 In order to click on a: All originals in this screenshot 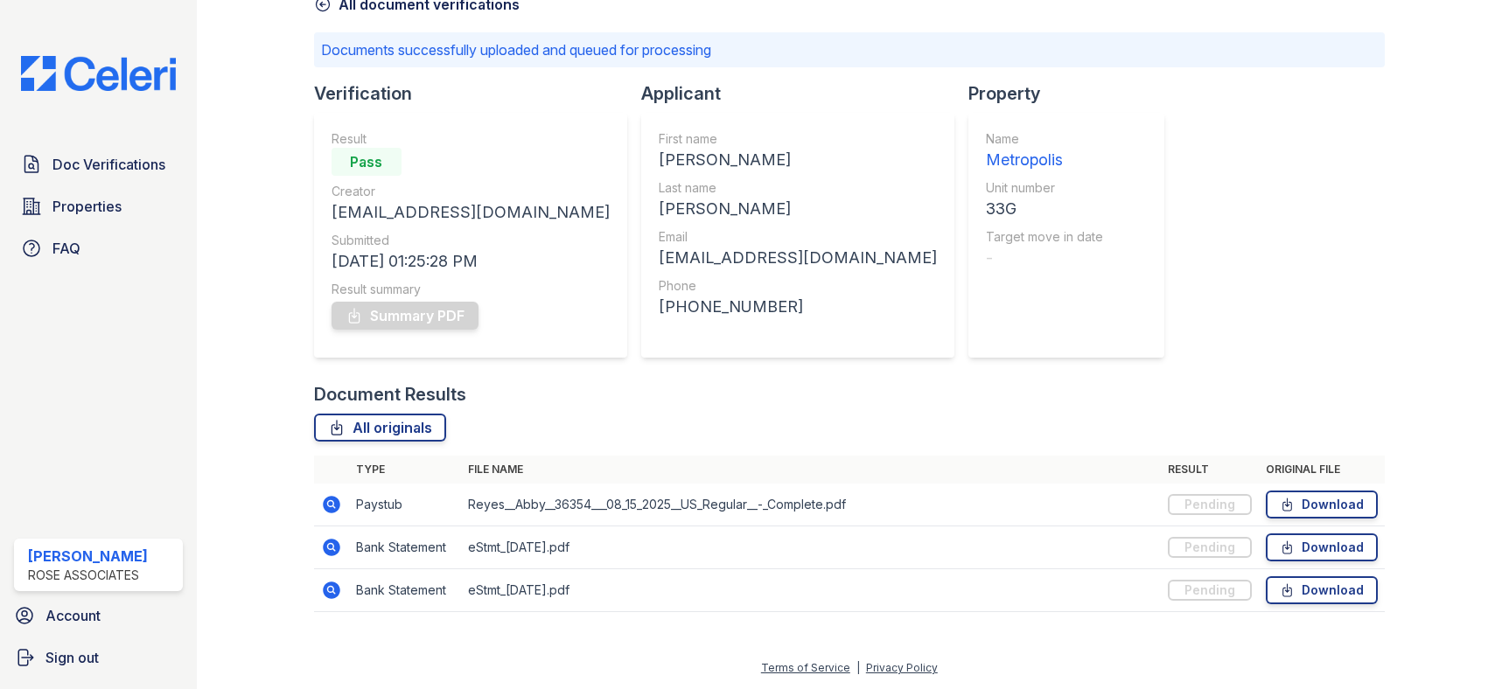, I will do `click(380, 428)`.